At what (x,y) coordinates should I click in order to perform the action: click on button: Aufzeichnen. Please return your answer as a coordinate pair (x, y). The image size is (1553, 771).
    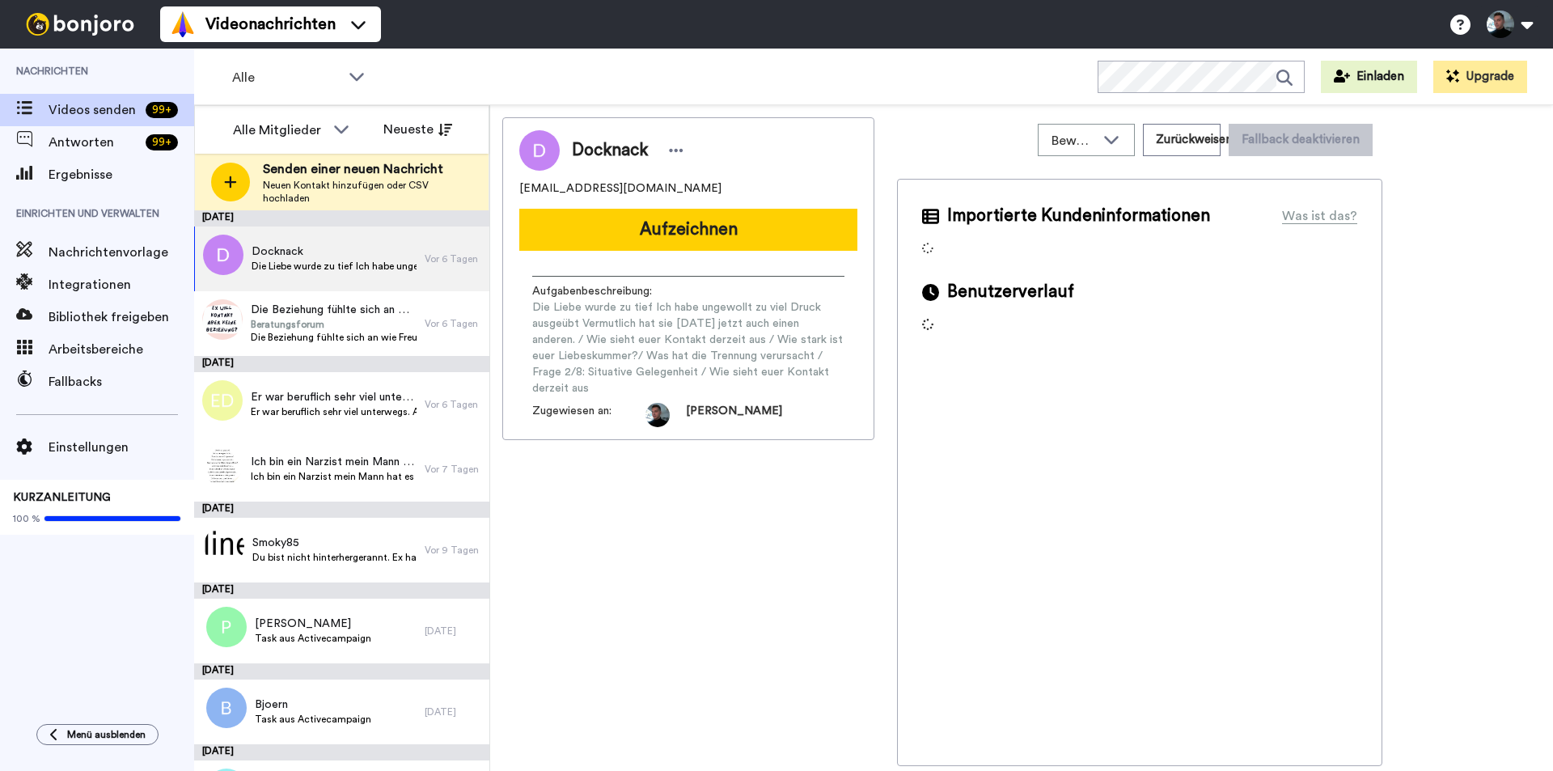
    Looking at the image, I should click on (688, 230).